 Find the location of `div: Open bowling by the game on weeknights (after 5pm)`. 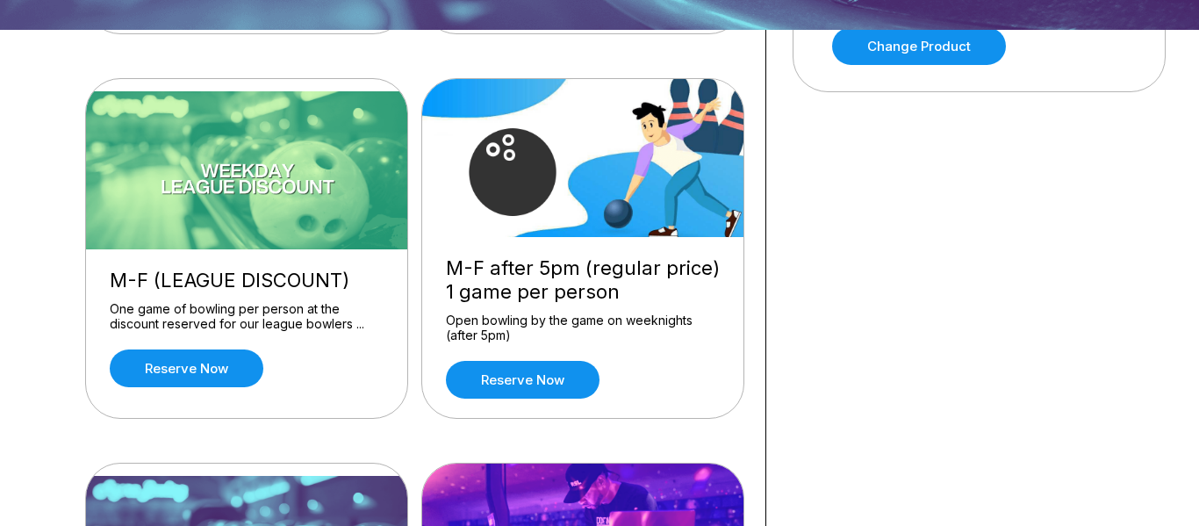

div: Open bowling by the game on weeknights (after 5pm) is located at coordinates (583, 327).